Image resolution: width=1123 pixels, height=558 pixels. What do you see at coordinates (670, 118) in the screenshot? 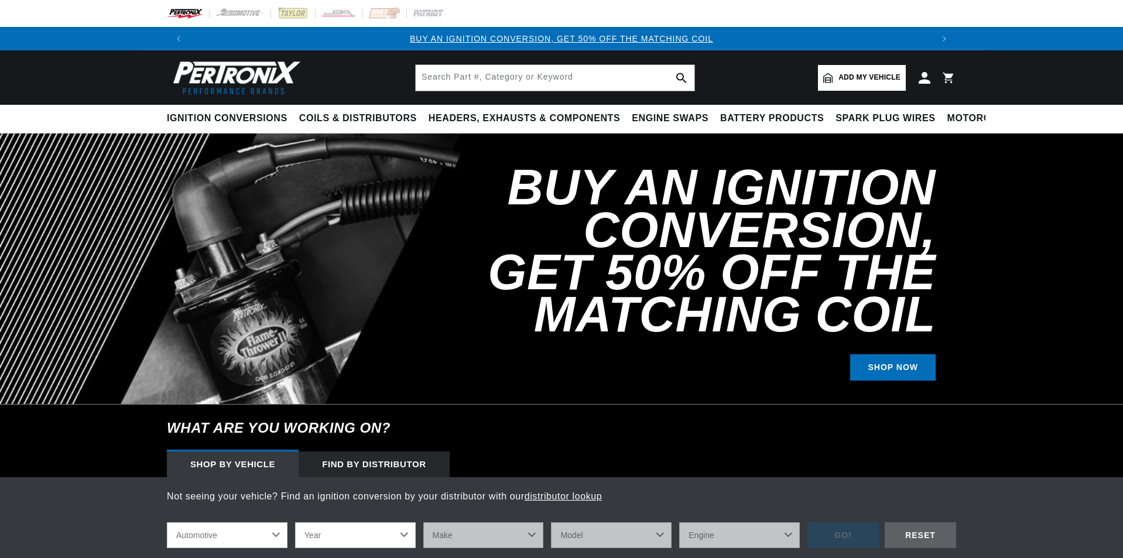
I see `span: Engine Swaps` at bounding box center [670, 118].